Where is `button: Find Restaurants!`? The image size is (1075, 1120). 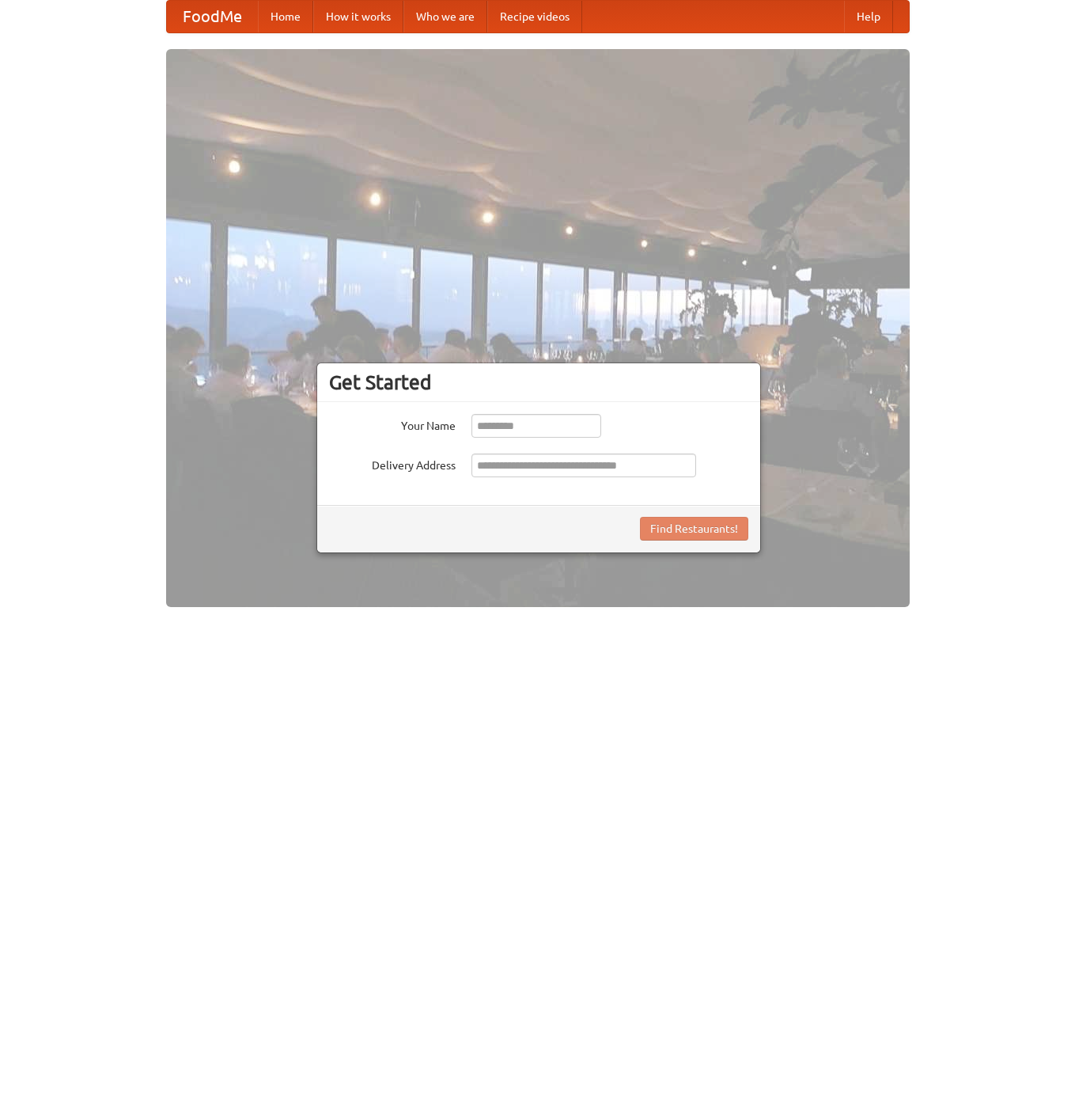 button: Find Restaurants! is located at coordinates (694, 528).